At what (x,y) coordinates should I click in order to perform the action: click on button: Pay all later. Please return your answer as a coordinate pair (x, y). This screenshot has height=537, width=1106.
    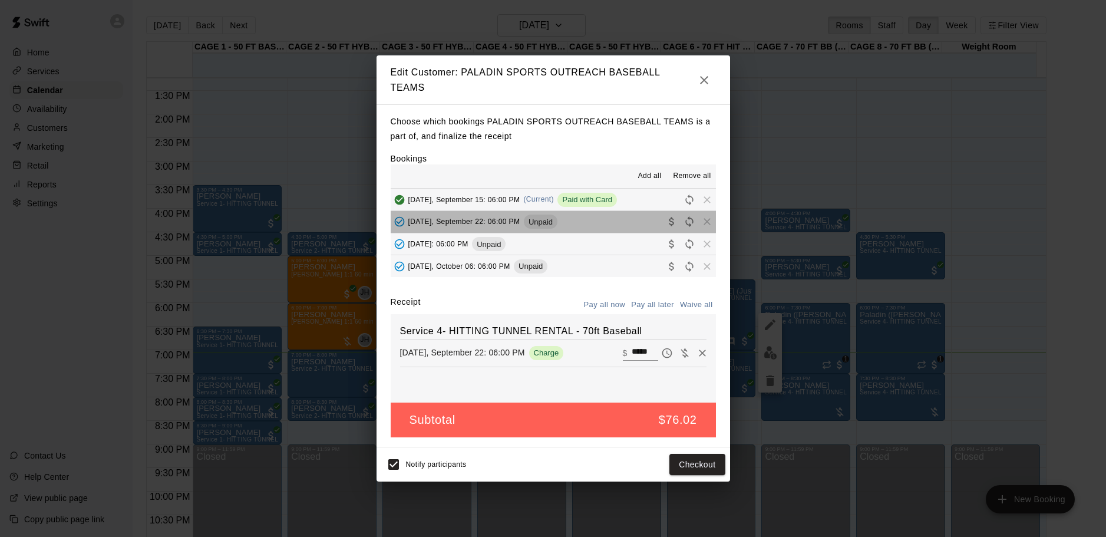
    Looking at the image, I should click on (652, 305).